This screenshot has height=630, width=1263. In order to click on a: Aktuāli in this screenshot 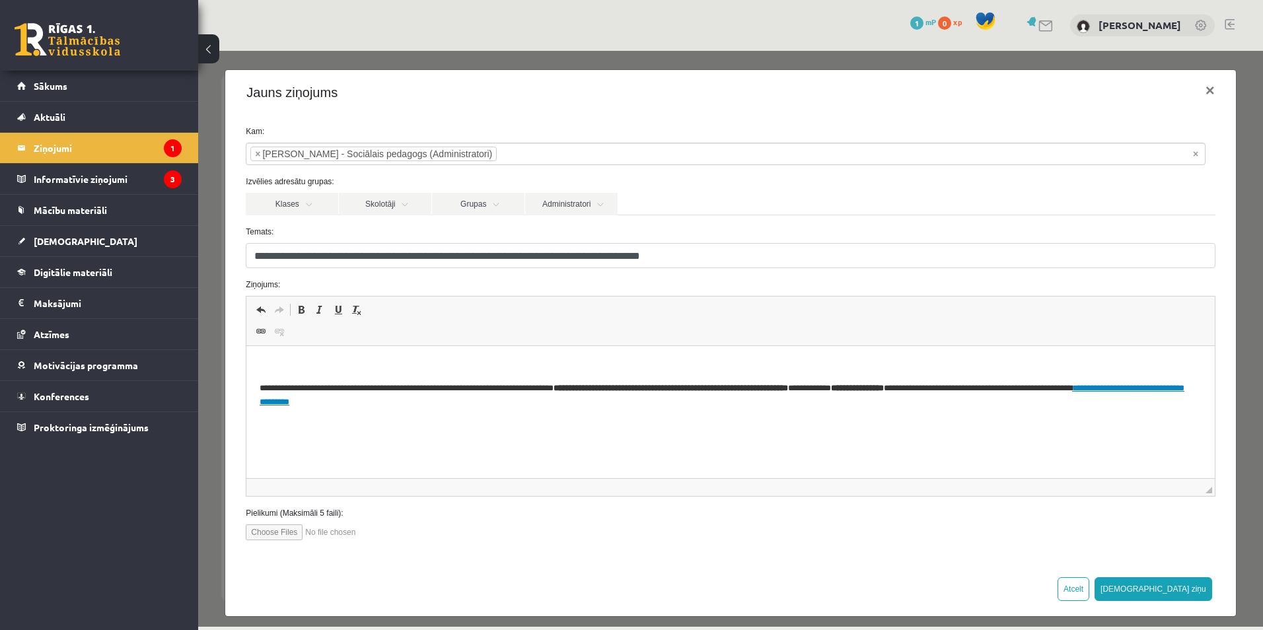, I will do `click(99, 117)`.